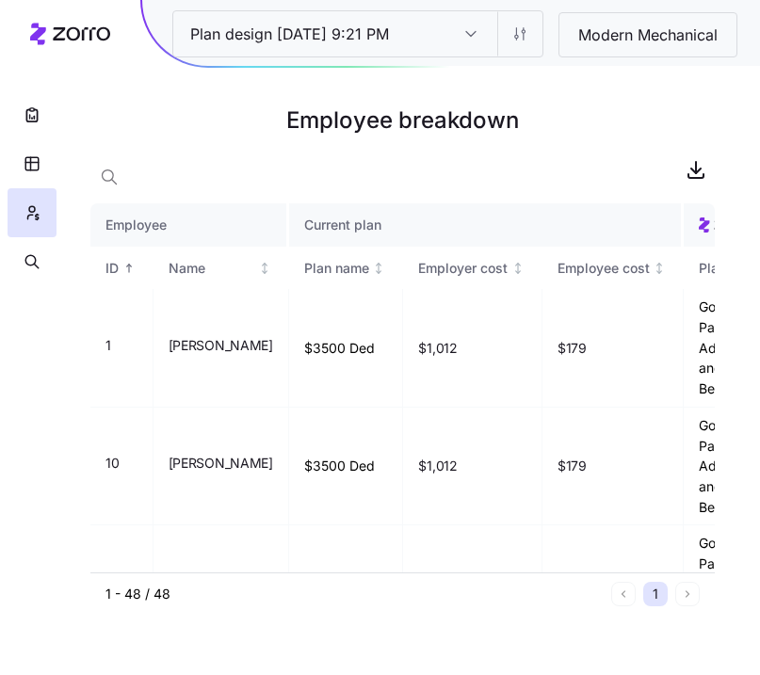 The height and width of the screenshot is (675, 760). Describe the element at coordinates (129, 268) in the screenshot. I see `div: Sorted ascending` at that location.